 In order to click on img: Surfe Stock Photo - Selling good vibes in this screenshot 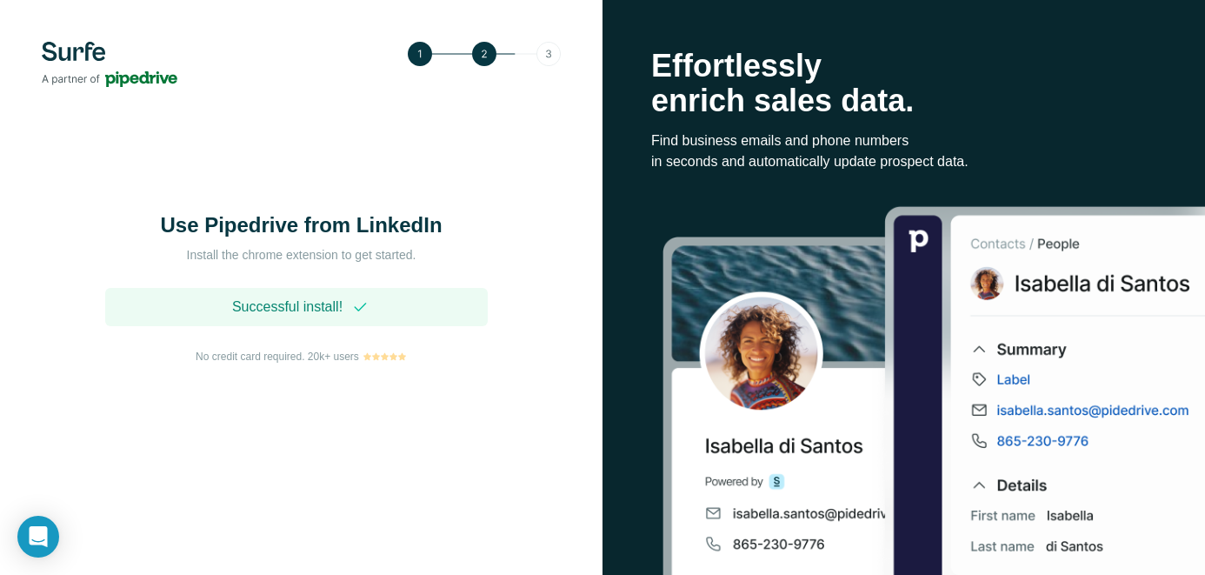, I will do `click(934, 390)`.